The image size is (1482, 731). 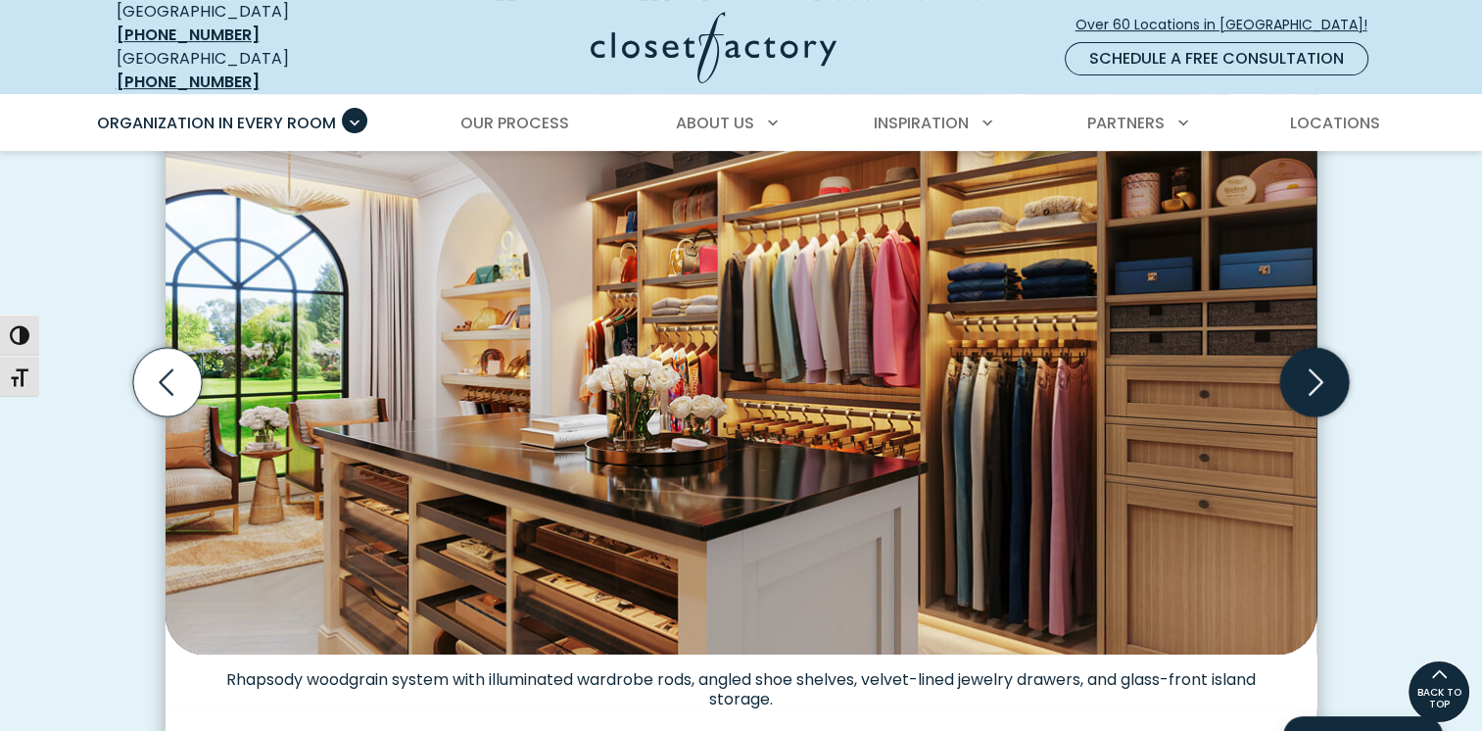 What do you see at coordinates (715, 122) in the screenshot?
I see `span: About Us` at bounding box center [715, 122].